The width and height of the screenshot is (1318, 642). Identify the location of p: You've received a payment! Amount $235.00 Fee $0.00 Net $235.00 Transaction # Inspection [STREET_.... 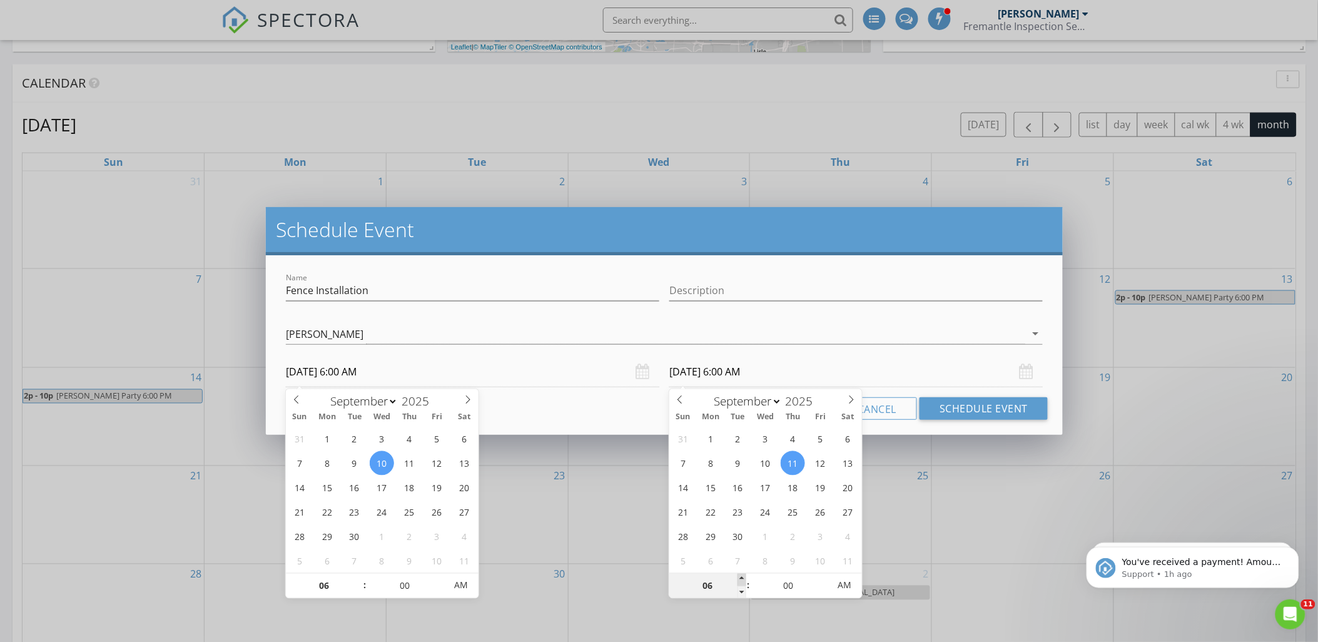
(135, 42).